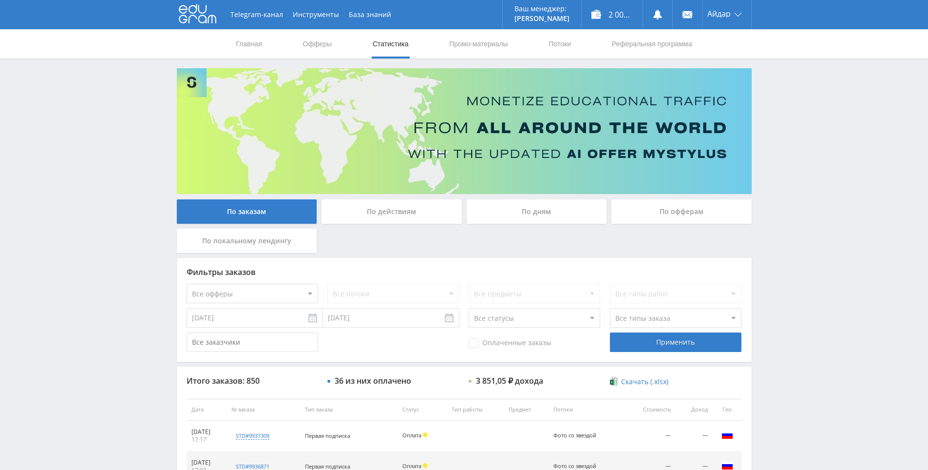 The width and height of the screenshot is (928, 470). What do you see at coordinates (464, 131) in the screenshot?
I see `img: Banner` at bounding box center [464, 131].